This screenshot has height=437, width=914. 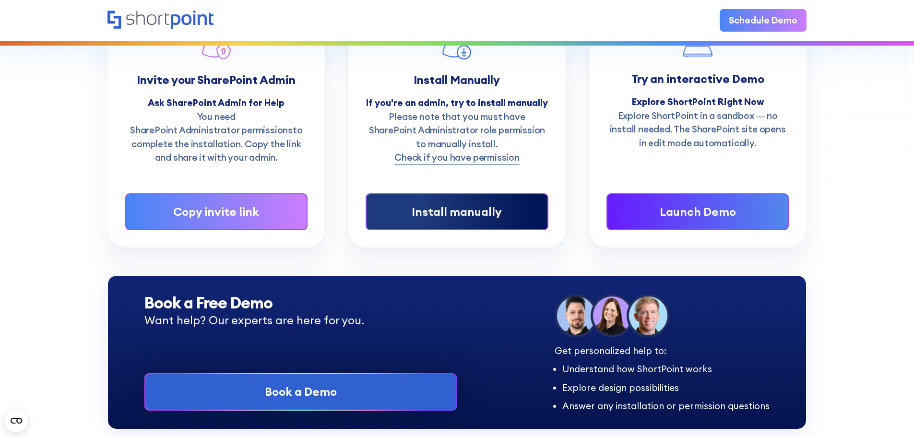 I want to click on a: SharePoint Administrator permissions, so click(x=211, y=130).